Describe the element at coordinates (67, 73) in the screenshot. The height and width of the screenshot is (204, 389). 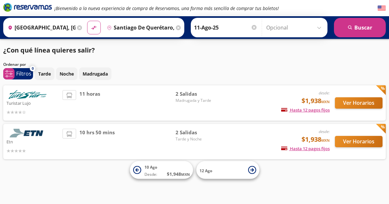
I see `p: Noche` at that location.